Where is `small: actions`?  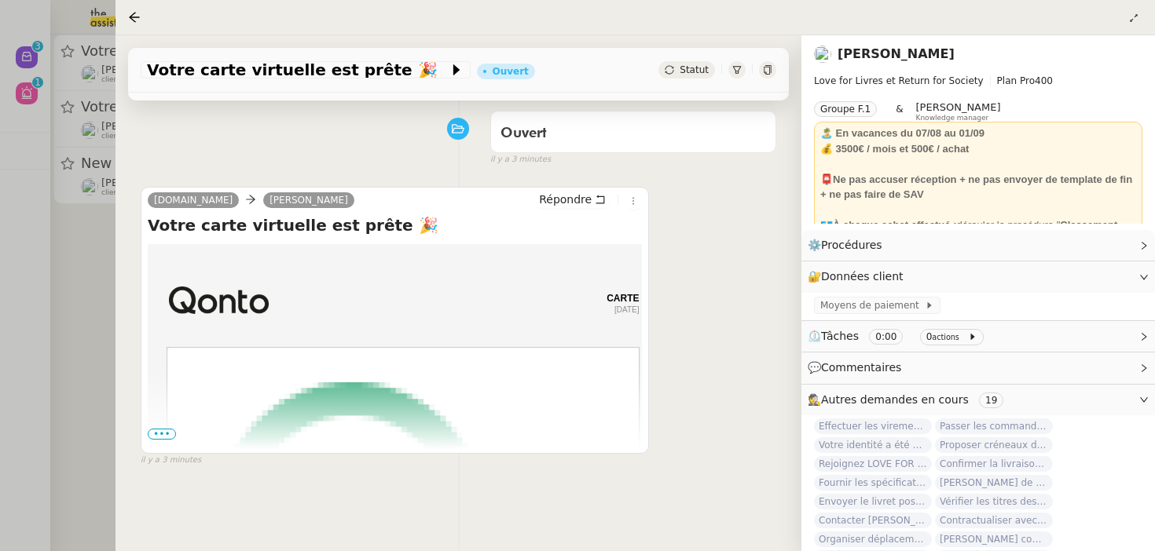
small: actions is located at coordinates (945, 337).